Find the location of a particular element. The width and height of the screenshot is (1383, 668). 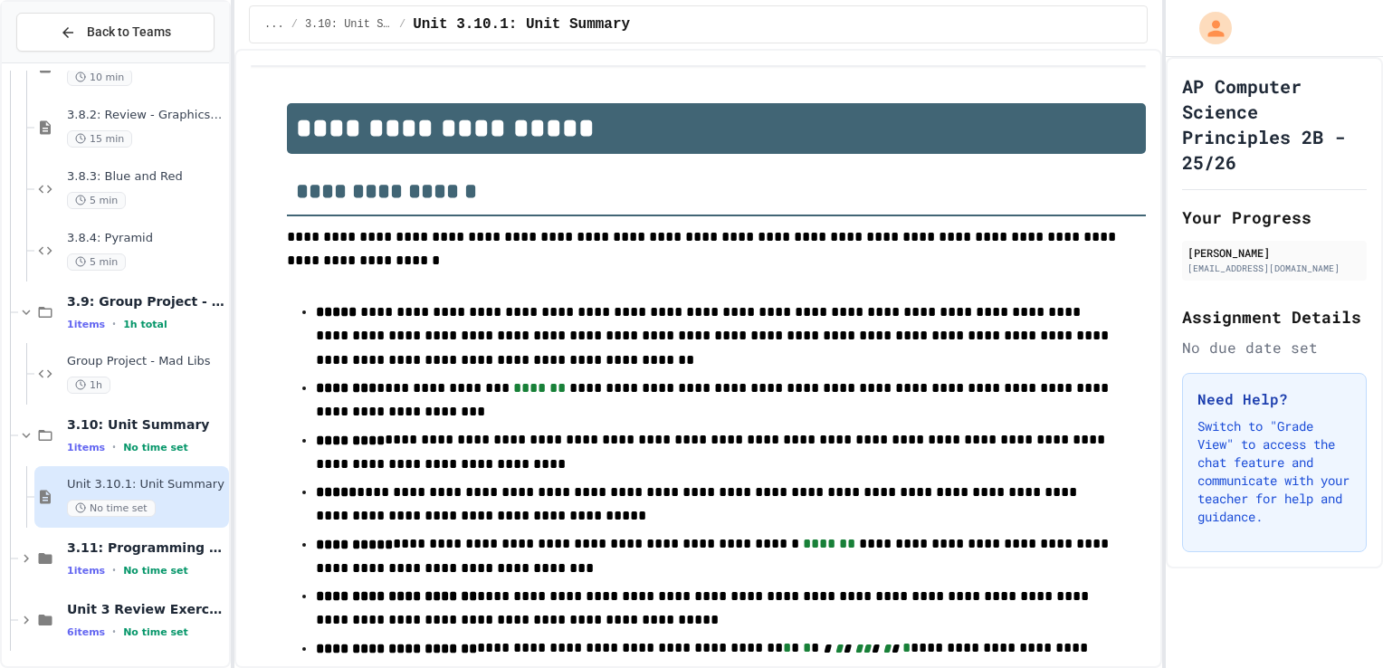

p: Switch to "Grade View" to access the chat feature and communicate with your teacher for help and ... is located at coordinates (1274, 471).